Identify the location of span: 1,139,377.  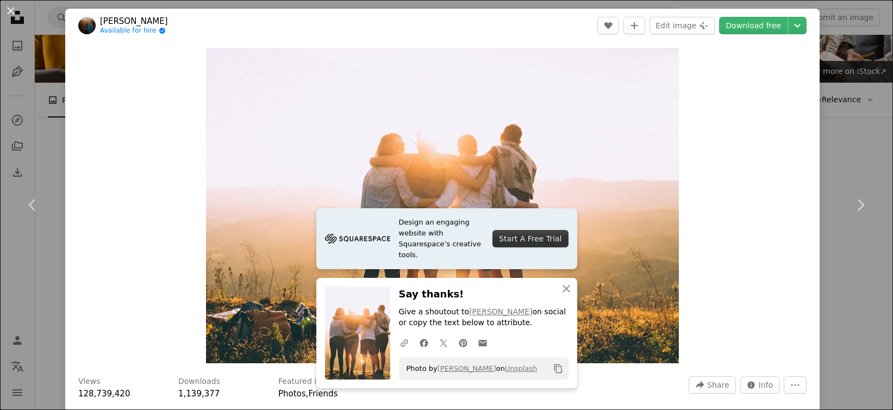
(199, 394).